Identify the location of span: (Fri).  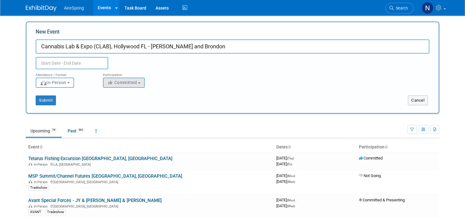
(289, 164).